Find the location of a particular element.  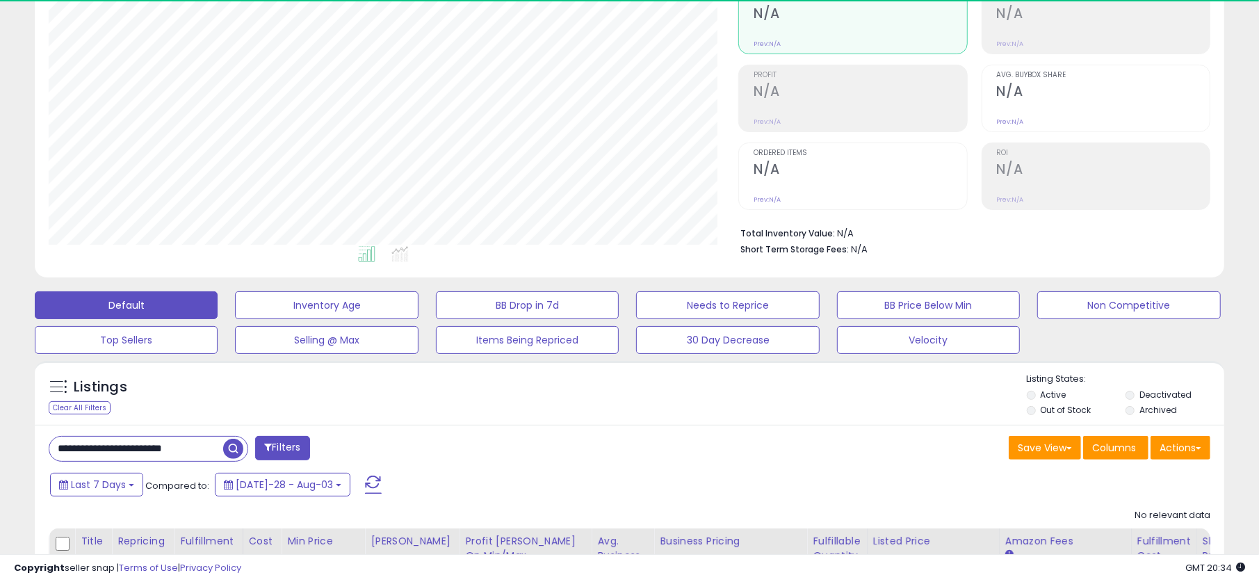

button: Last 7 Days is located at coordinates (97, 485).